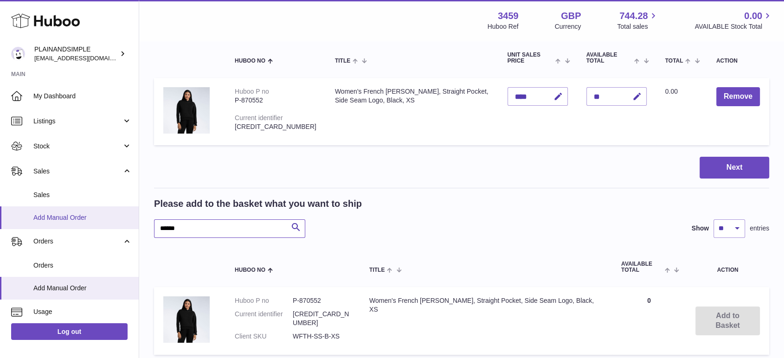  Describe the element at coordinates (258, 204) in the screenshot. I see `h2: Please add to the basket what you want to ship` at that location.